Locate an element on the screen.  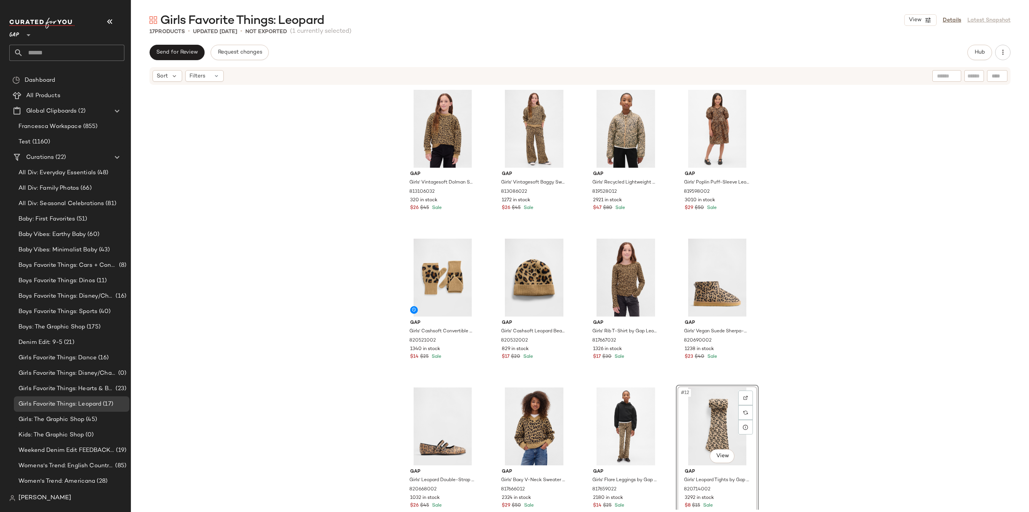
span: Womens's Trend: English Countryside is located at coordinates (66, 465).